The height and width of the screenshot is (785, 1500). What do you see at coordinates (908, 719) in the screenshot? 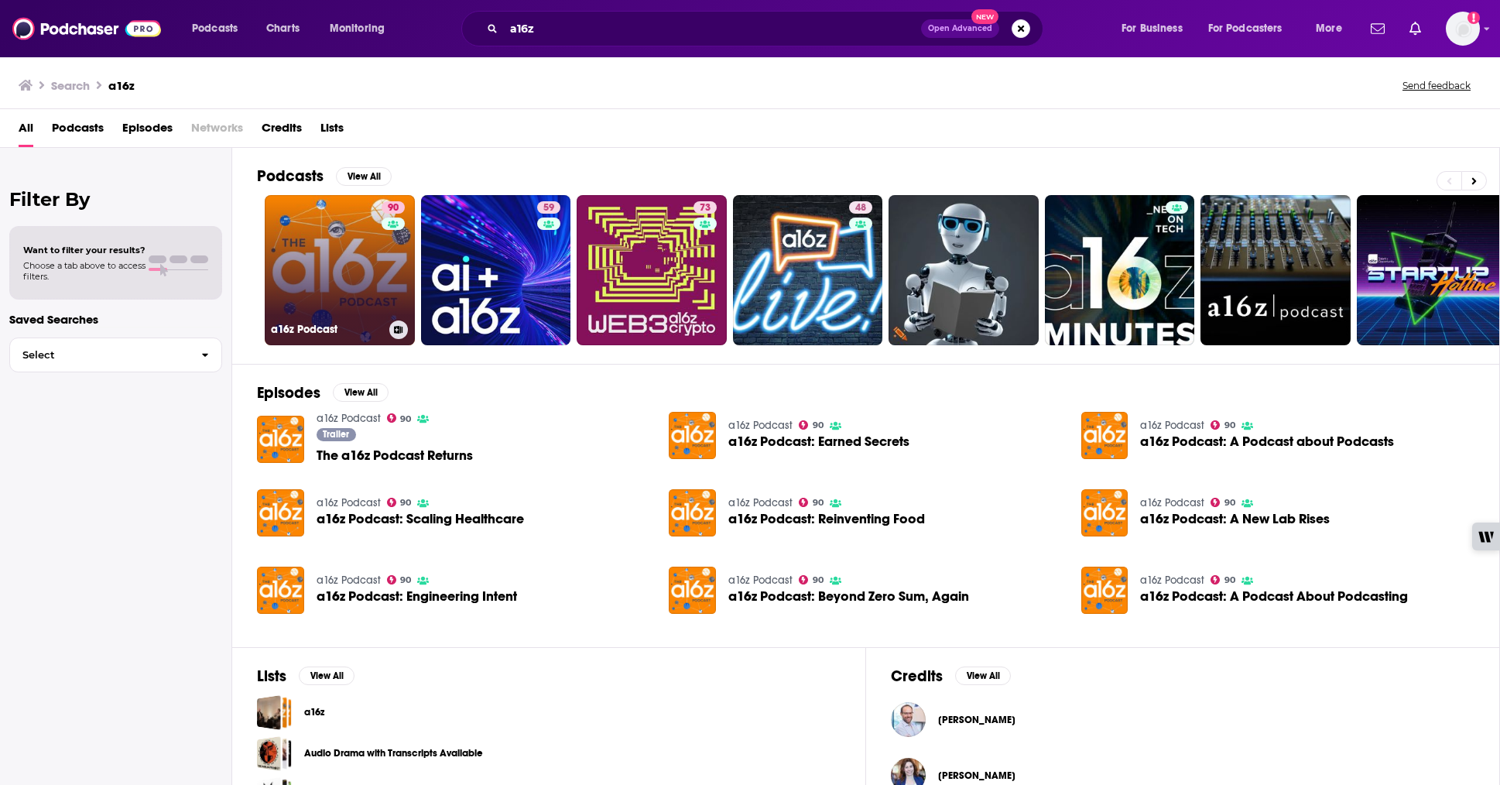
I see `img: Peter Levine` at bounding box center [908, 719].